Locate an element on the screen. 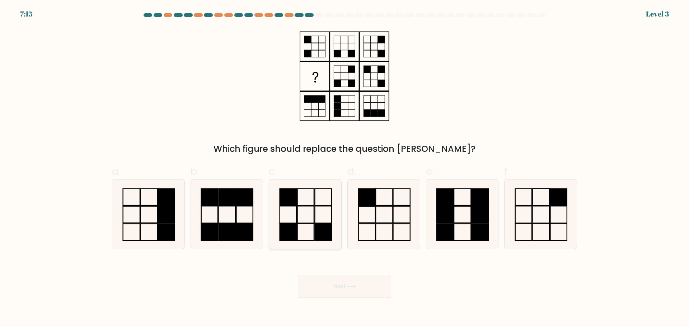 The width and height of the screenshot is (689, 327). div: Level 3 is located at coordinates (657, 14).